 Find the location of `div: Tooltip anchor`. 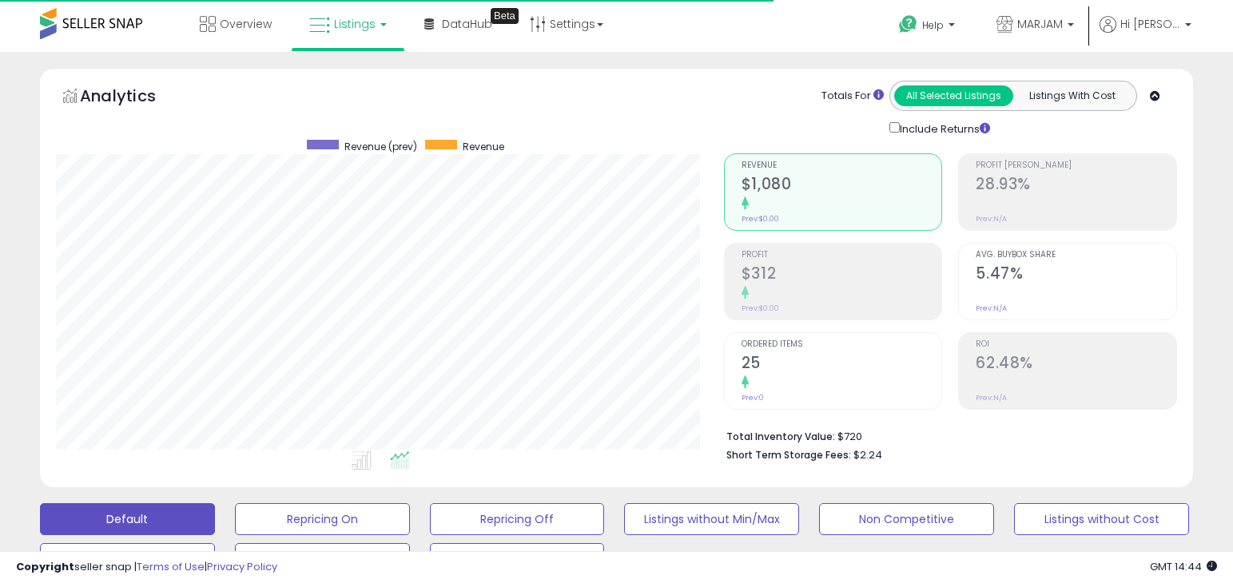

div: Tooltip anchor is located at coordinates (504, 16).